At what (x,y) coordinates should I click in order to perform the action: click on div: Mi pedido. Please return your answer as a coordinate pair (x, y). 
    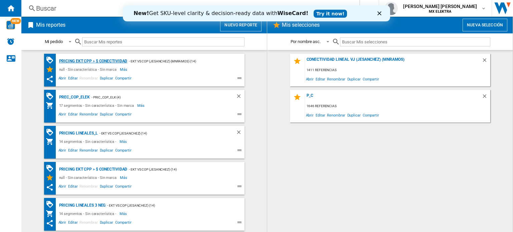
    Looking at the image, I should click on (54, 41).